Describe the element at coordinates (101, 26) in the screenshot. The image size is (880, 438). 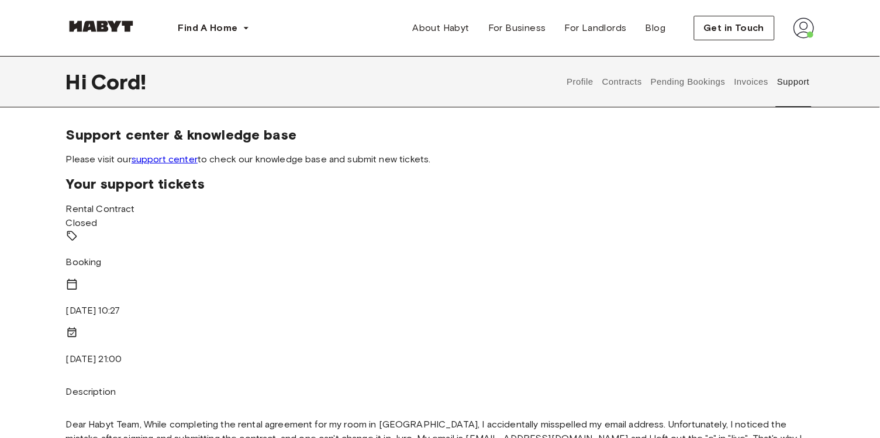
I see `img: Habyt` at that location.